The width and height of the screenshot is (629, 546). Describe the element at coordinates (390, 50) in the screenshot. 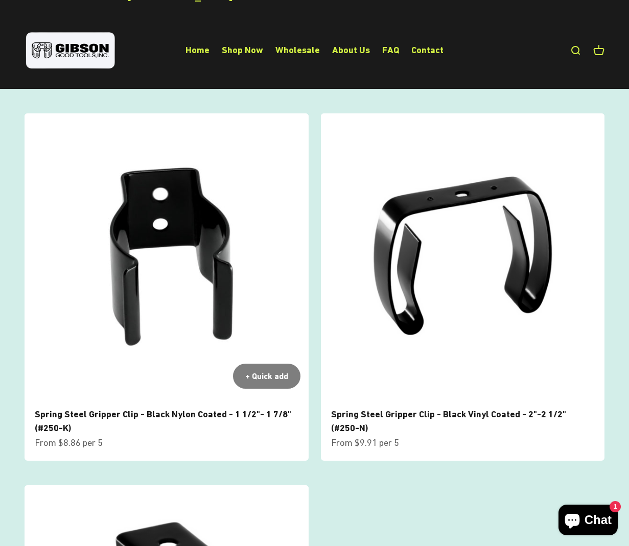

I see `a: FAQ` at that location.